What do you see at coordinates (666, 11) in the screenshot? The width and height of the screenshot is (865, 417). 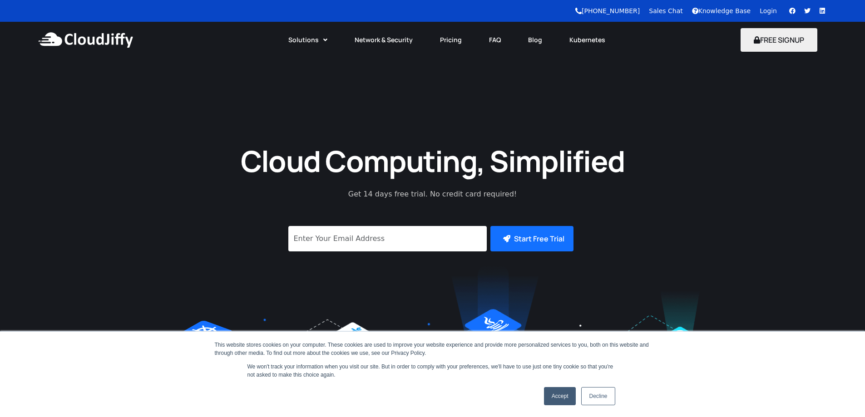 I see `a: Sales Chat` at bounding box center [666, 11].